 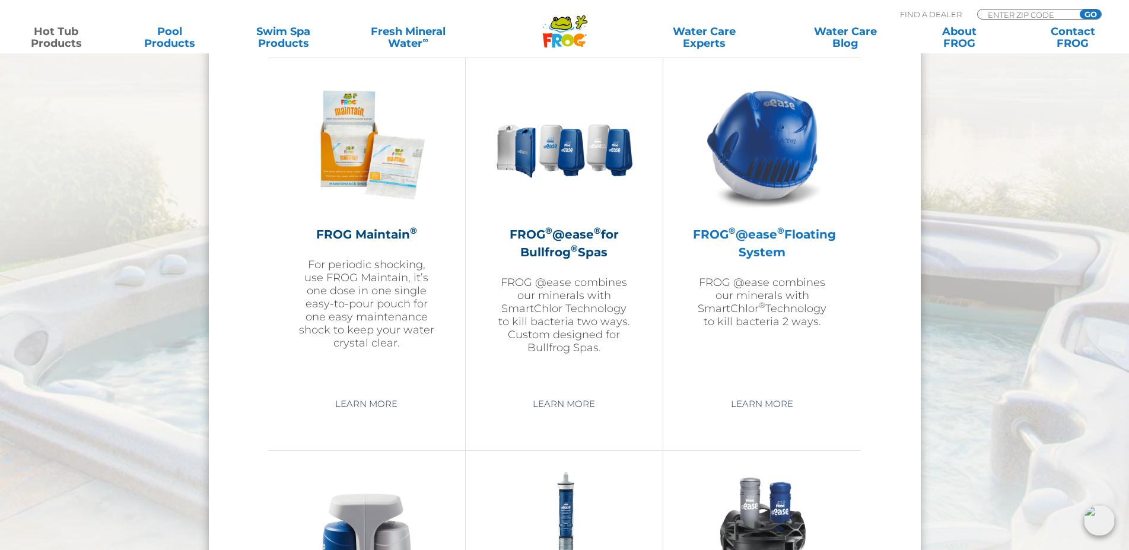 I want to click on img: openIcon, so click(x=1099, y=520).